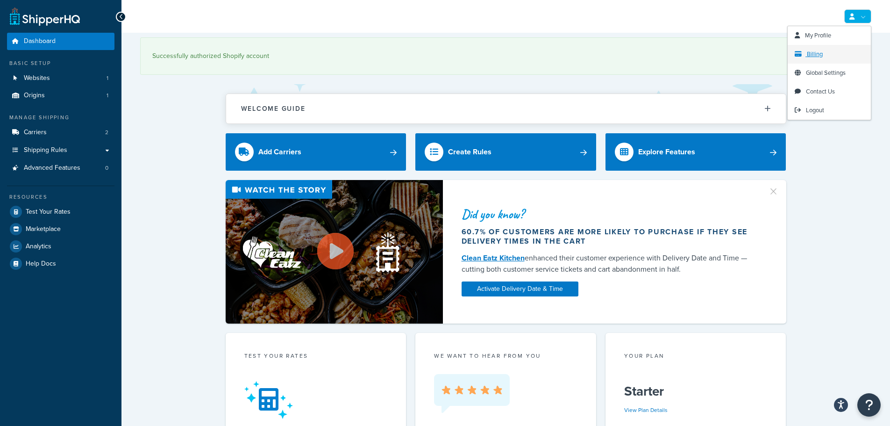 The width and height of the screenshot is (890, 426). I want to click on li: Dashboard, so click(61, 41).